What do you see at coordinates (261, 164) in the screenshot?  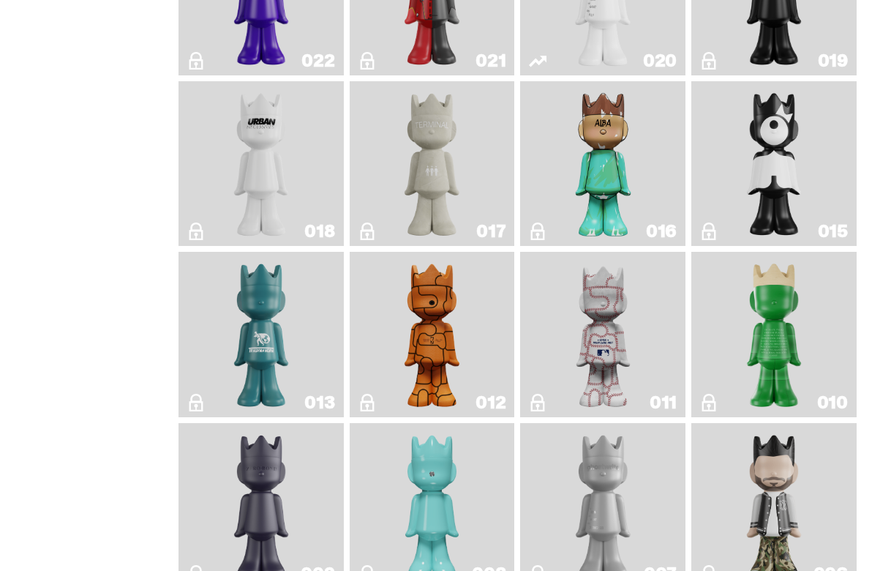 I see `a: U.N. (Black & White)` at bounding box center [261, 164].